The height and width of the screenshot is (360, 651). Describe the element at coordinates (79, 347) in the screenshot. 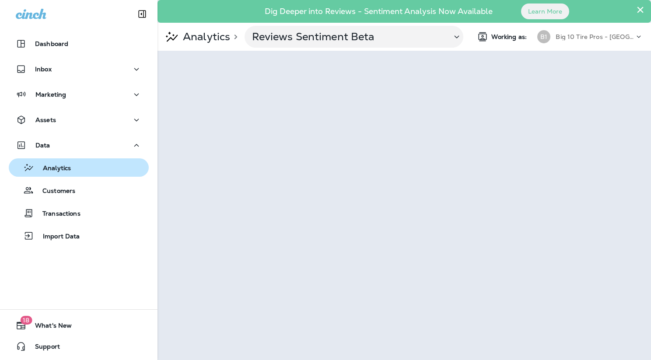

I see `button: Support` at that location.